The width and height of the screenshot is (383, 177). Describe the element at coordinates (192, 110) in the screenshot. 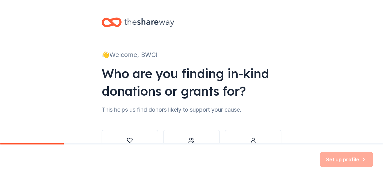

I see `div: This helps us find donors likely to support your cause.` at that location.